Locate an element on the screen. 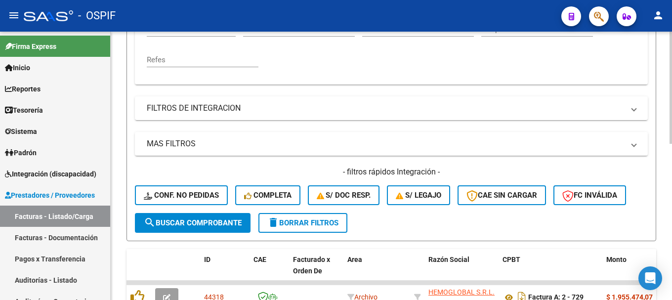  span: Sistema is located at coordinates (21, 131).